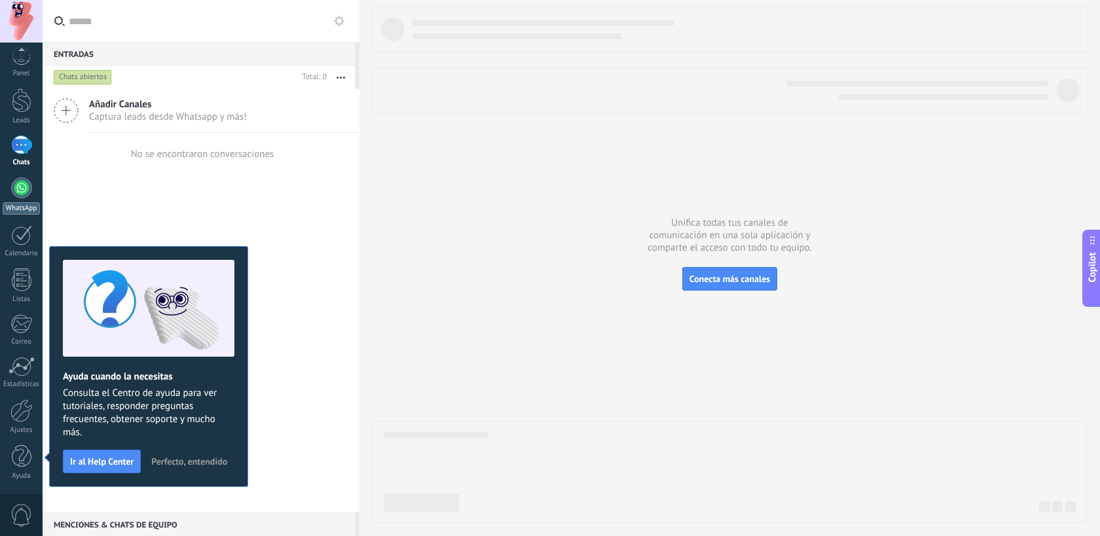 This screenshot has width=1100, height=536. Describe the element at coordinates (101, 461) in the screenshot. I see `button: Ir al Help Center` at that location.